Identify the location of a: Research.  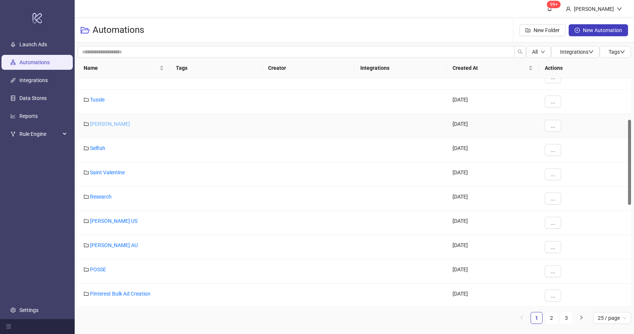
(101, 197).